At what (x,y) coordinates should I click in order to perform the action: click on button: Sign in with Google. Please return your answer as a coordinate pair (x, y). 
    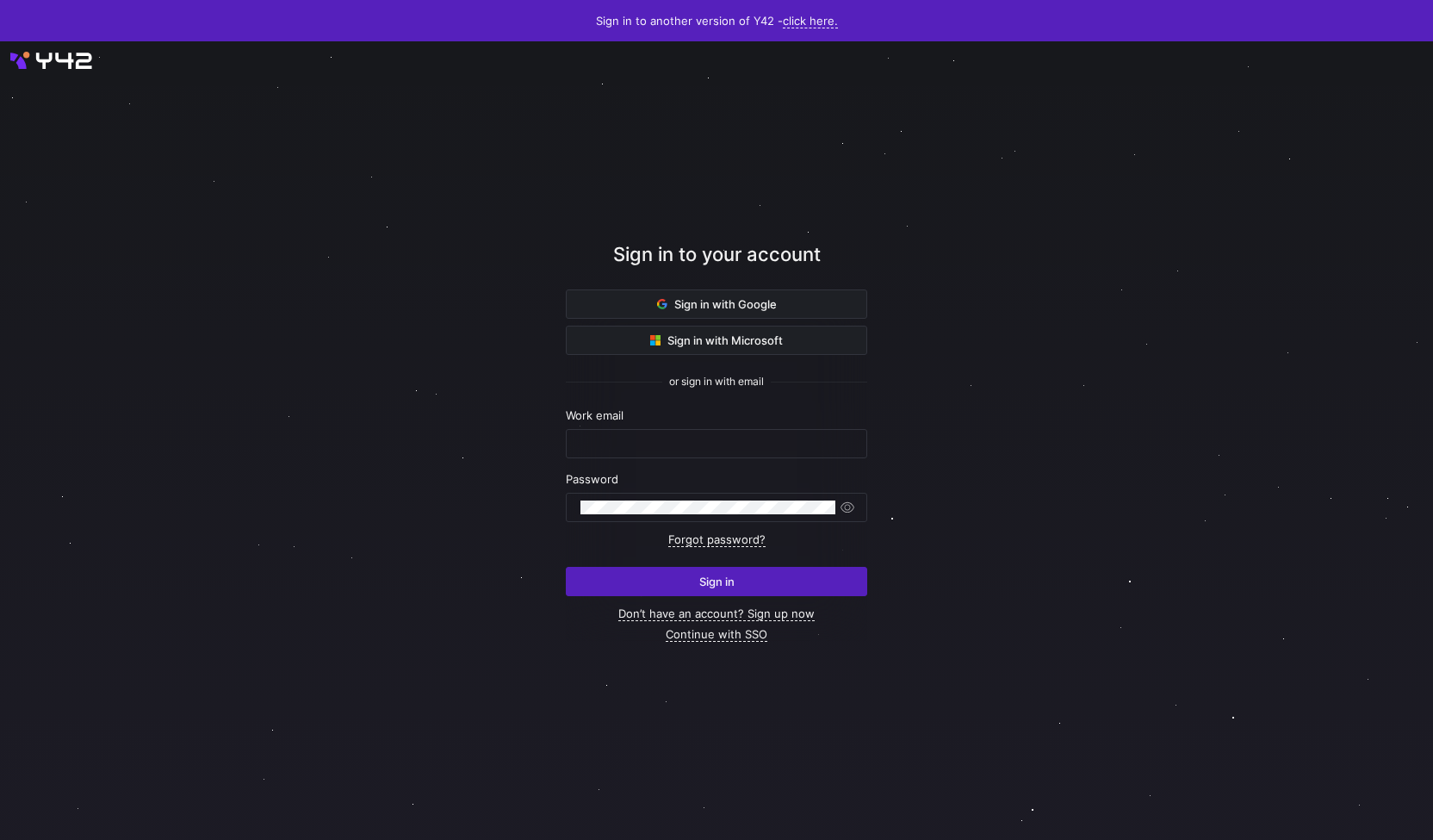
    Looking at the image, I should click on (717, 304).